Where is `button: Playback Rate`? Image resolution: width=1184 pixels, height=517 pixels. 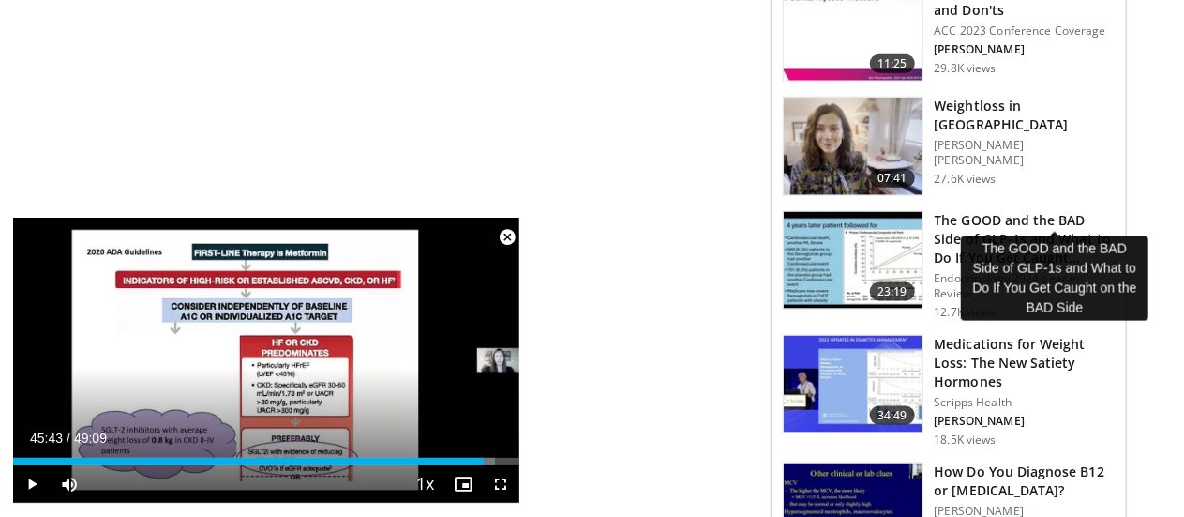 button: Playback Rate is located at coordinates (426, 484).